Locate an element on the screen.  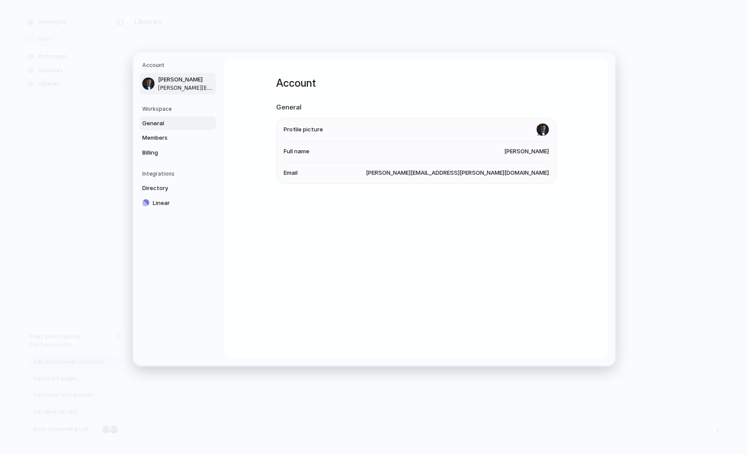
span: Email is located at coordinates (291, 173).